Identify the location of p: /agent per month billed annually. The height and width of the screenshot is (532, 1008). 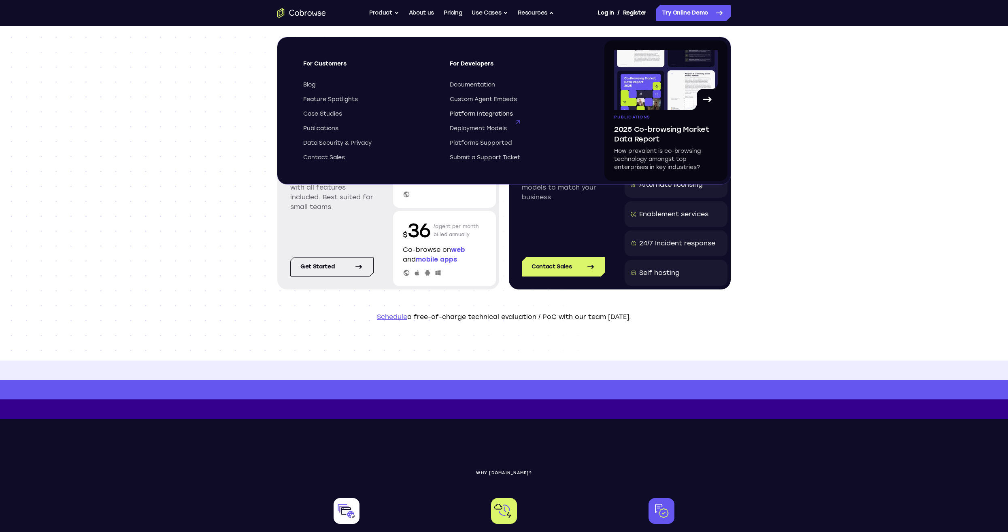
(456, 231).